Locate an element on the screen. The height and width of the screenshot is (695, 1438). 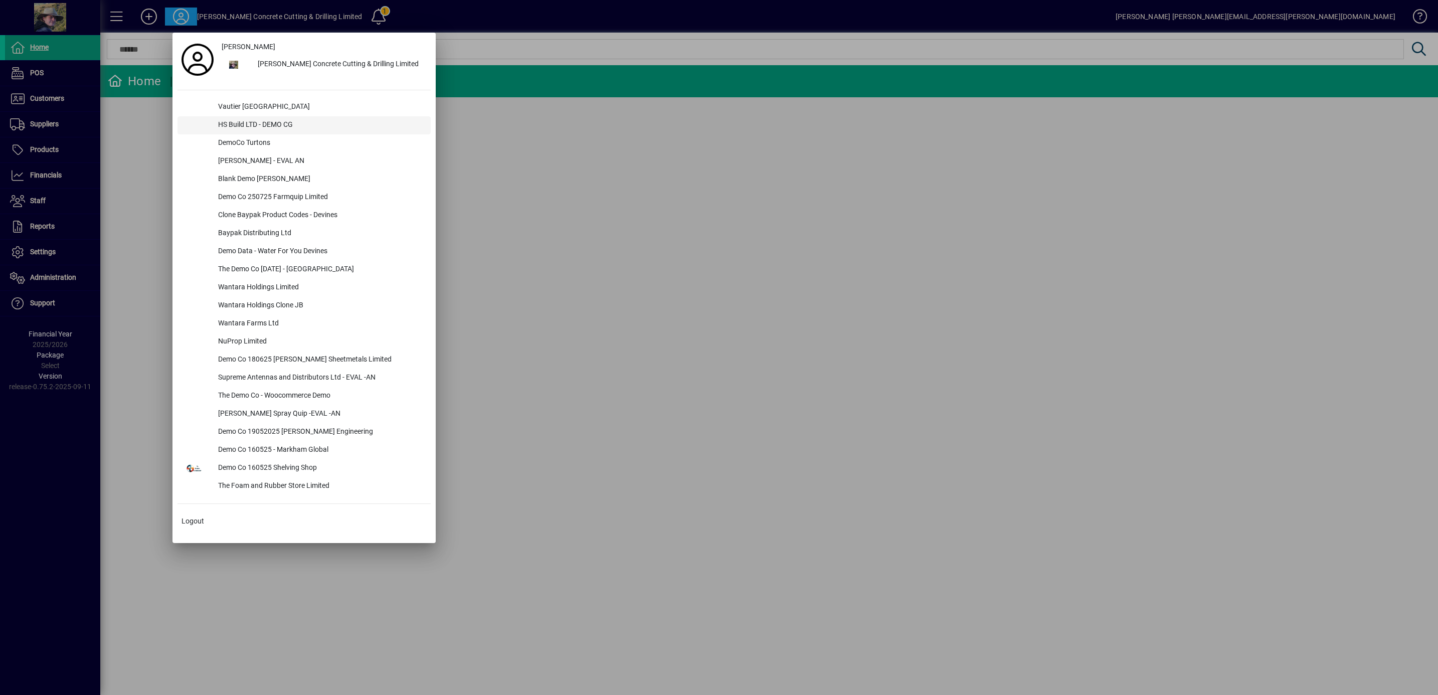
div: Clone Baypak Product Codes - Devines is located at coordinates (320, 216).